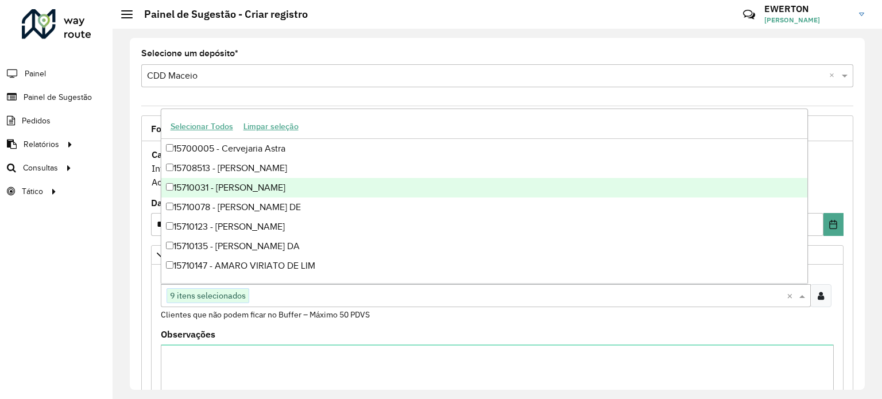 The height and width of the screenshot is (399, 882). What do you see at coordinates (216, 129) in the screenshot?
I see `span: Formulário Painel de Sugestão` at bounding box center [216, 129].